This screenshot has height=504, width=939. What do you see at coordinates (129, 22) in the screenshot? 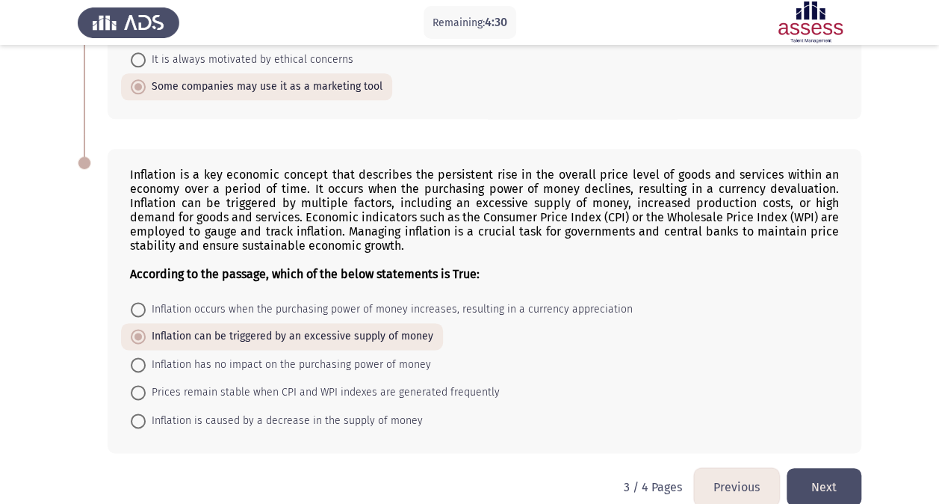
I see `img: Assess Talent Management logo` at bounding box center [129, 22].